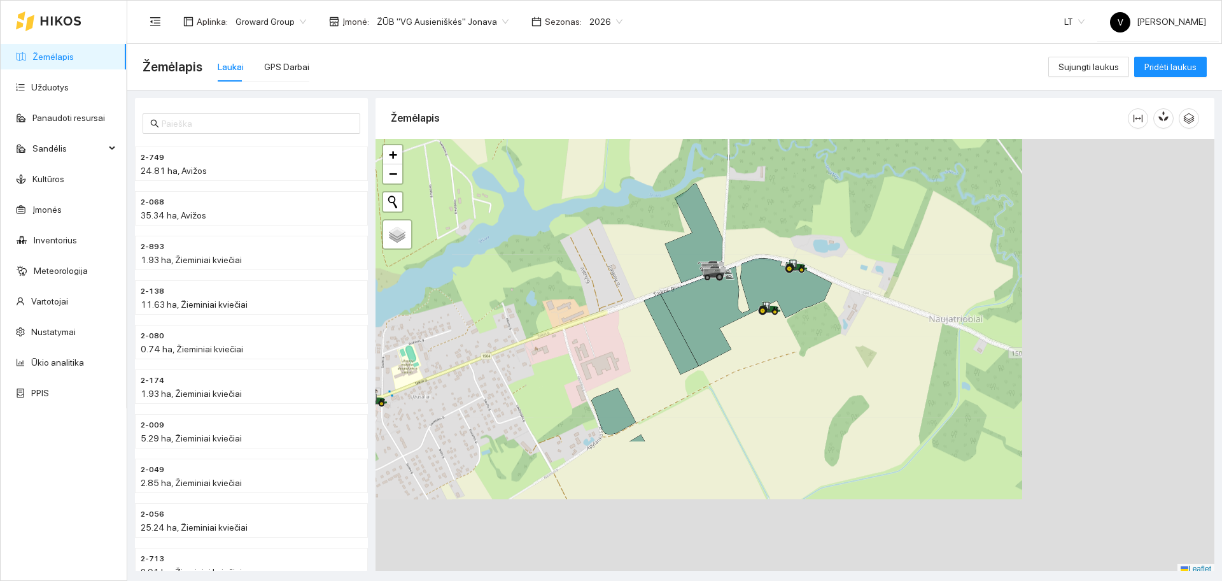  I want to click on a: Vartotojai, so click(50, 301).